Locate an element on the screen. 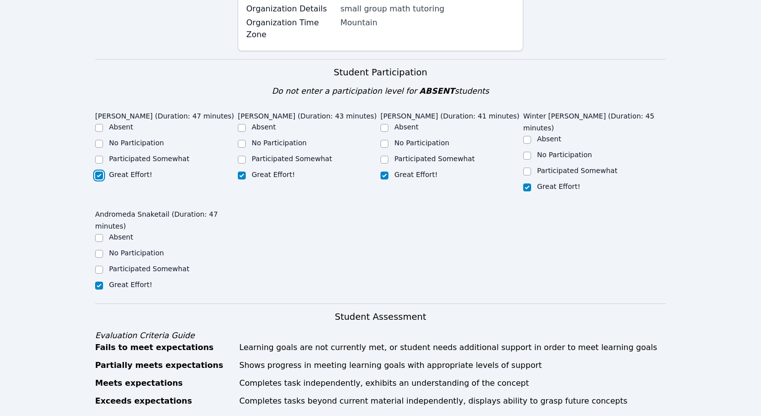 The width and height of the screenshot is (761, 416). div: small group math tutoring is located at coordinates (428, 9).